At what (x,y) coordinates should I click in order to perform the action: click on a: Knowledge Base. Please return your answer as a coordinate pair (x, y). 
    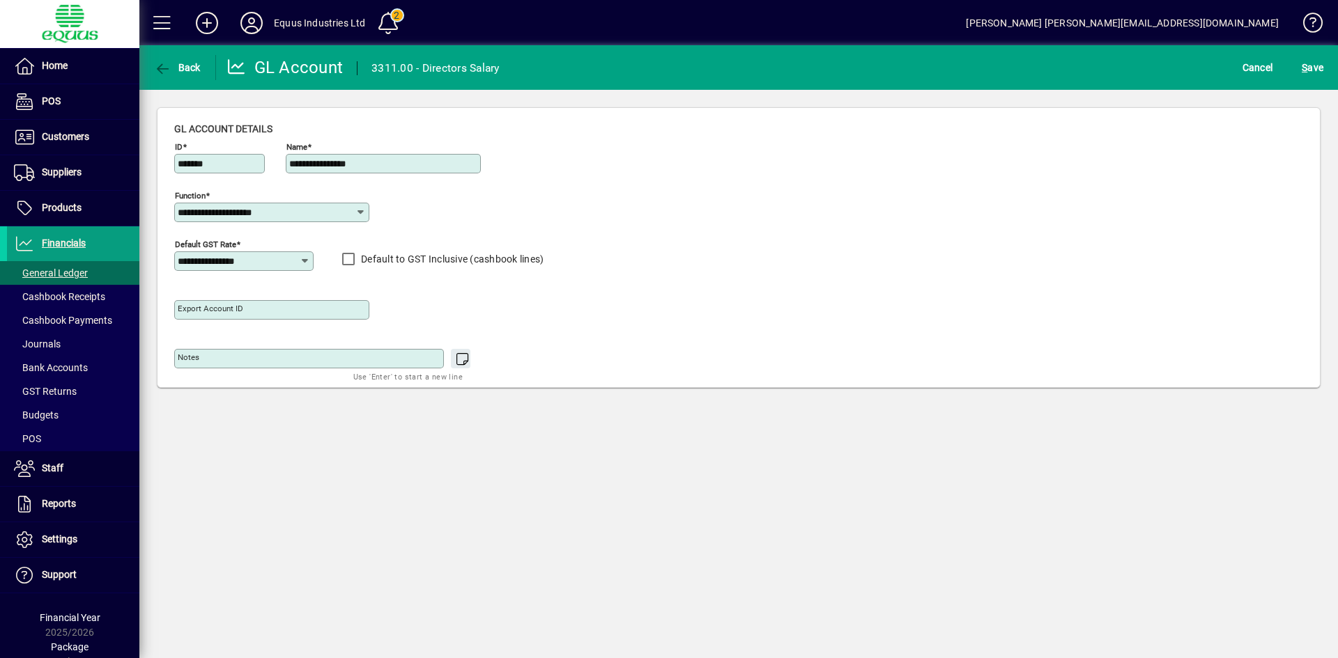
    Looking at the image, I should click on (1307, 25).